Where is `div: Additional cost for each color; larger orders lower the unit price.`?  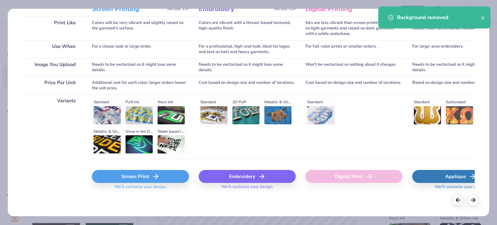
div: Additional cost for each color; larger orders lower the unit price. is located at coordinates (141, 86).